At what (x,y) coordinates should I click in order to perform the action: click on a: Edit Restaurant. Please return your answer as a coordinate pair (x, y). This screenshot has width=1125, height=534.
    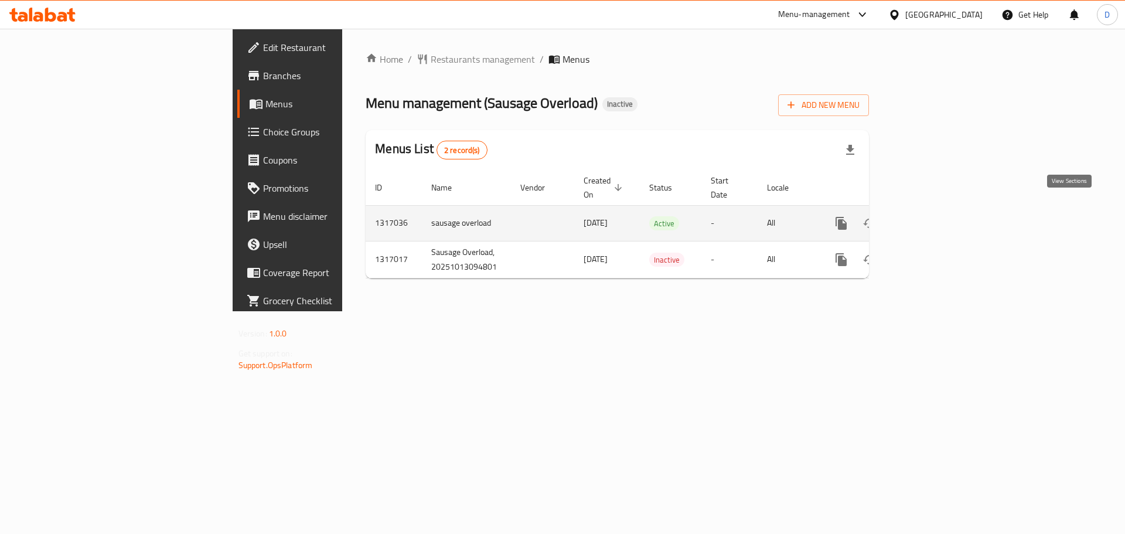
    Looking at the image, I should click on (329, 47).